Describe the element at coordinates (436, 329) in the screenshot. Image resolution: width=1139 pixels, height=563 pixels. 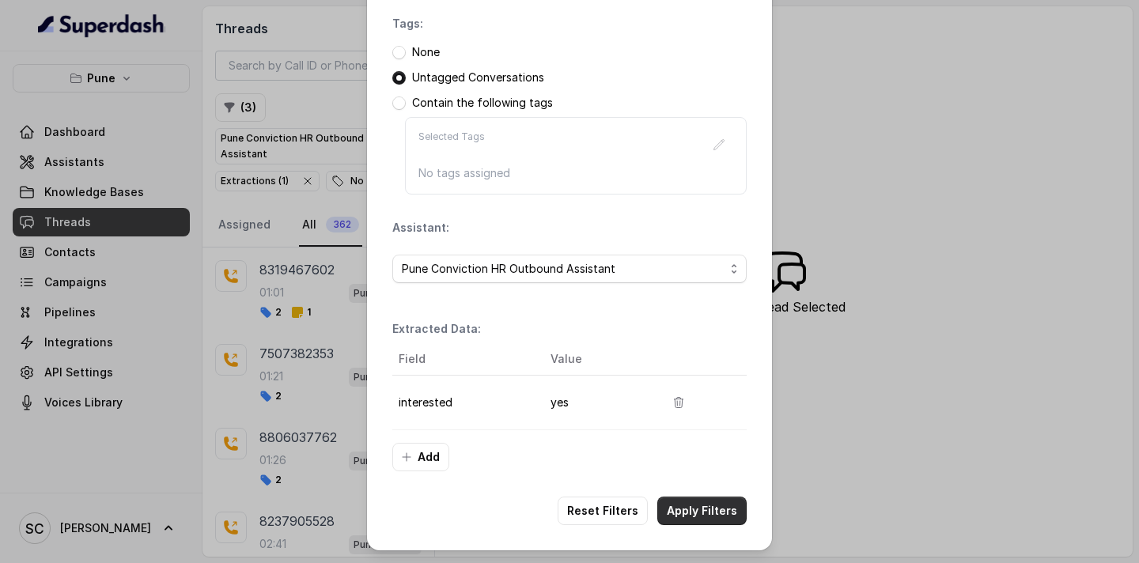
I see `p: Extracted Data:` at that location.